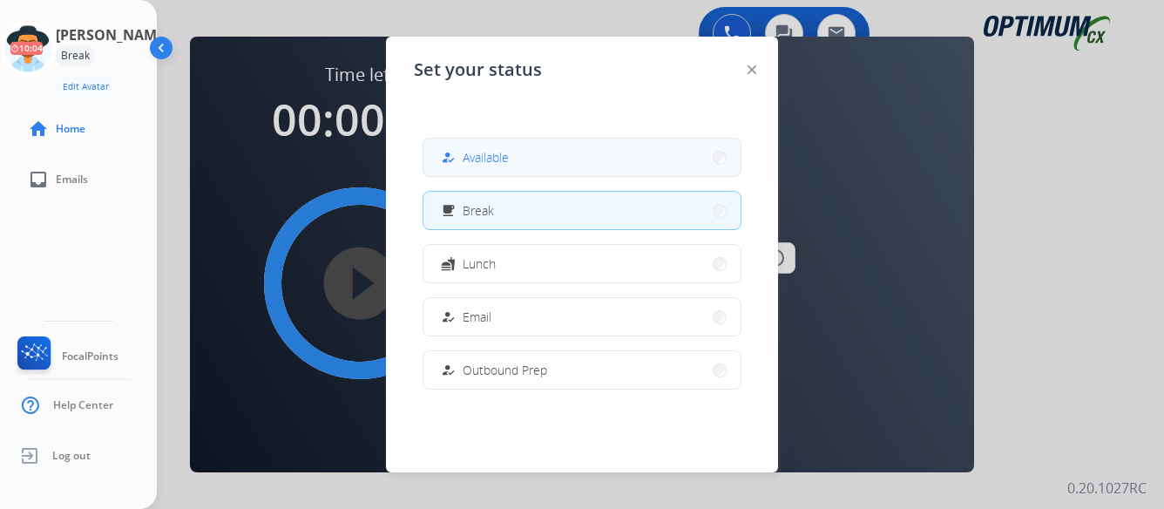 This screenshot has height=509, width=1164. What do you see at coordinates (38, 179) in the screenshot?
I see `mat-icon: inbox` at bounding box center [38, 179].